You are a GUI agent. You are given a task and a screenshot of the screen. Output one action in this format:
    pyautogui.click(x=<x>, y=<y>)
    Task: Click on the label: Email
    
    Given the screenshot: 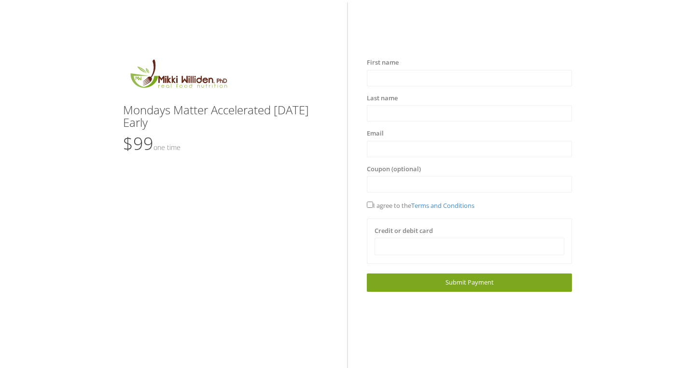 What is the action you would take?
    pyautogui.click(x=375, y=134)
    